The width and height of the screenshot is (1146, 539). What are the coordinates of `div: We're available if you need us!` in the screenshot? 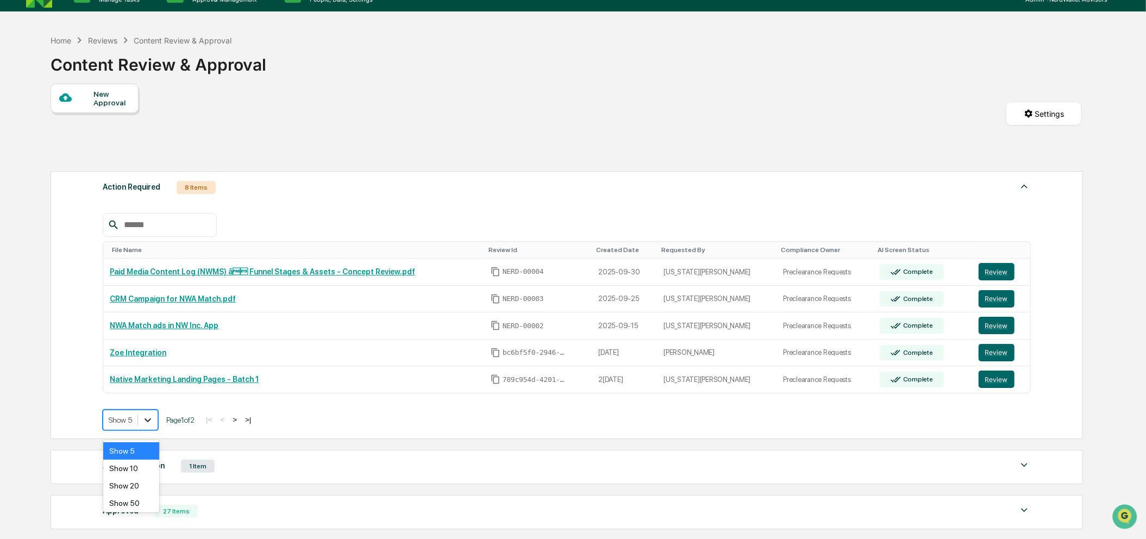 It's located at (99, 99).